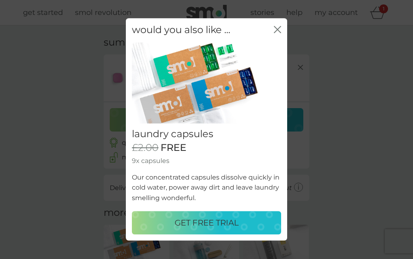  What do you see at coordinates (207, 223) in the screenshot?
I see `button: GET FREE TRIAL` at bounding box center [207, 223].